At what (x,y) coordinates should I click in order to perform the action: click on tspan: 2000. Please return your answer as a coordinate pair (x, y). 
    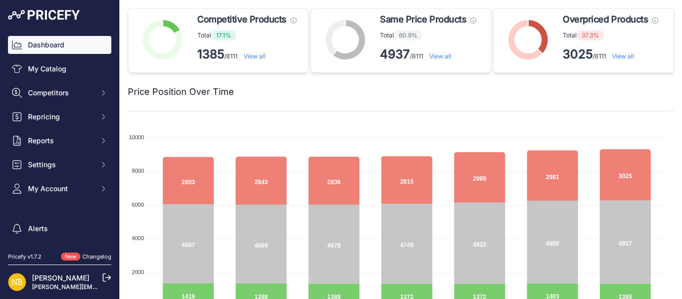
    Looking at the image, I should click on (138, 272).